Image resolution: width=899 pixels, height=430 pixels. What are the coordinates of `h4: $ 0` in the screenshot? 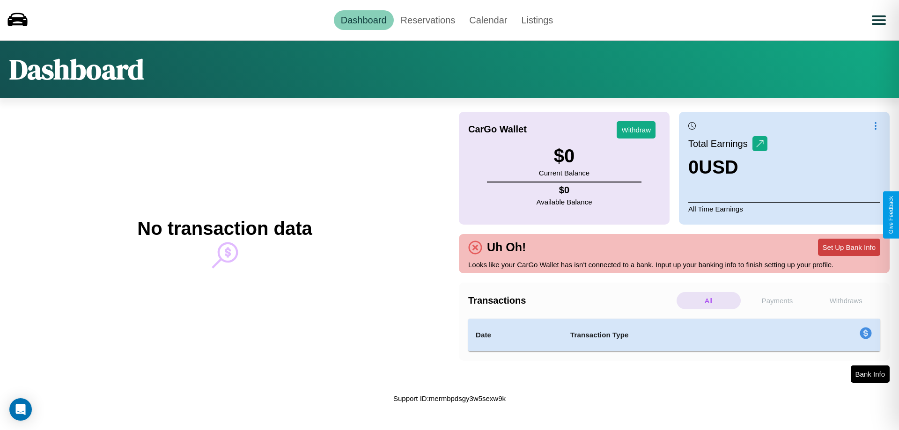 It's located at (564, 190).